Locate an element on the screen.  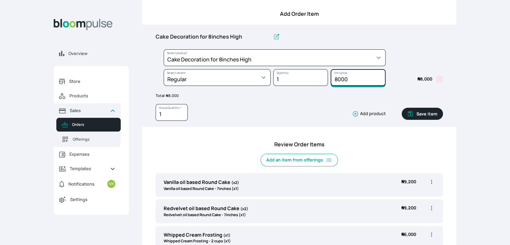
img: Bloom Logo is located at coordinates (83, 24).